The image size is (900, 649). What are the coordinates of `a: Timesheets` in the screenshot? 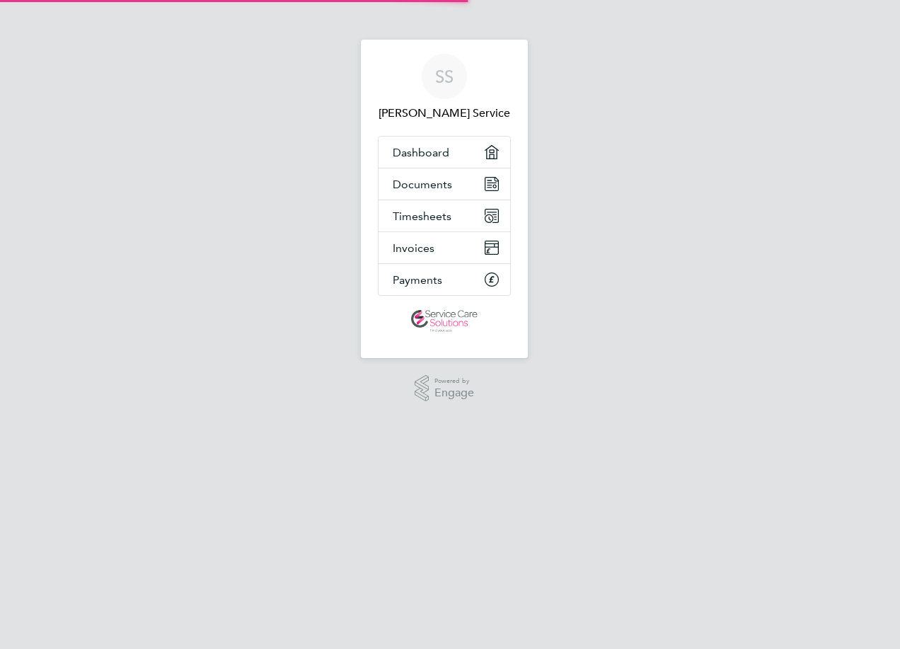 It's located at (444, 216).